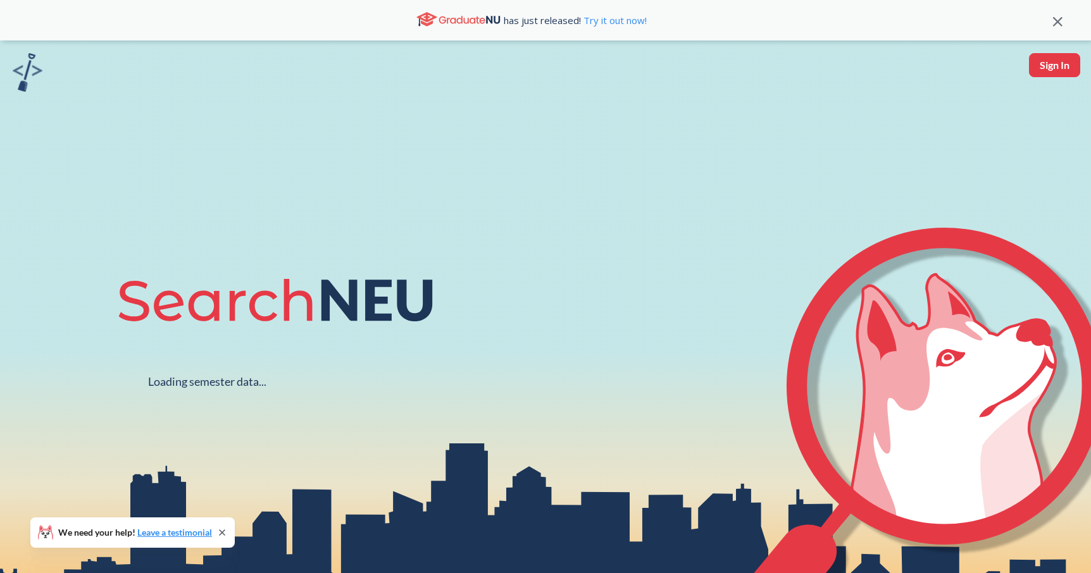 The image size is (1091, 573). What do you see at coordinates (1054, 65) in the screenshot?
I see `button: Sign In` at bounding box center [1054, 65].